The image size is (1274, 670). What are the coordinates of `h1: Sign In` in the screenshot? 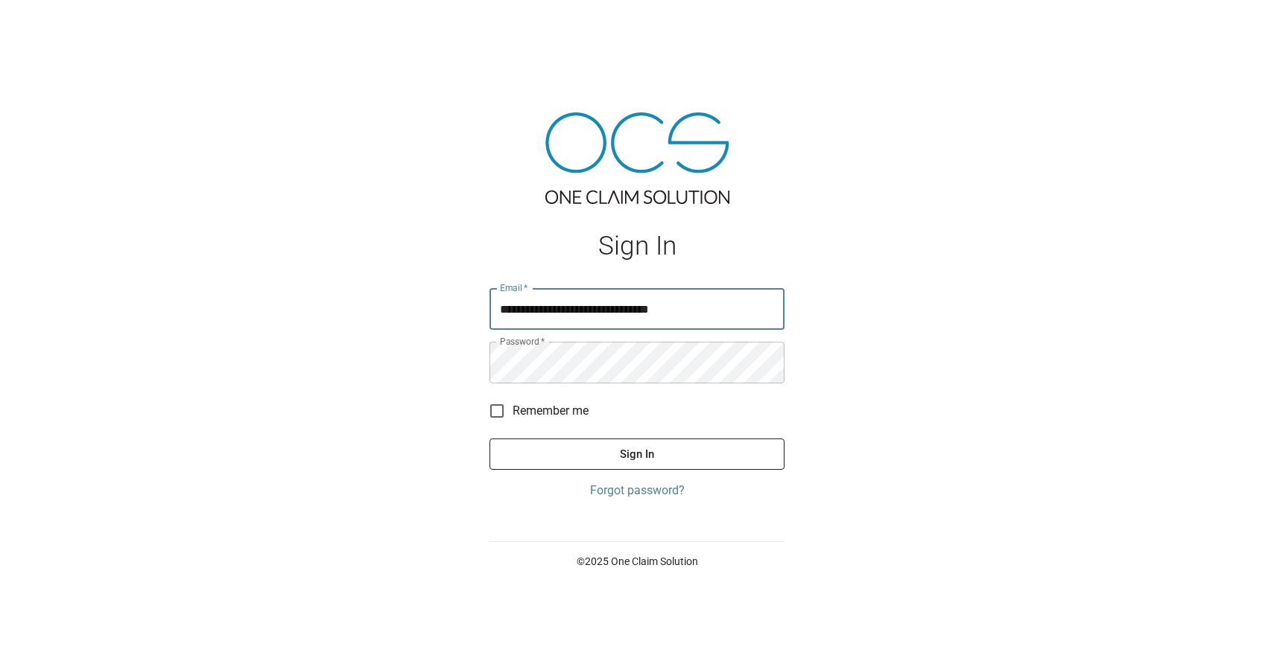 It's located at (637, 246).